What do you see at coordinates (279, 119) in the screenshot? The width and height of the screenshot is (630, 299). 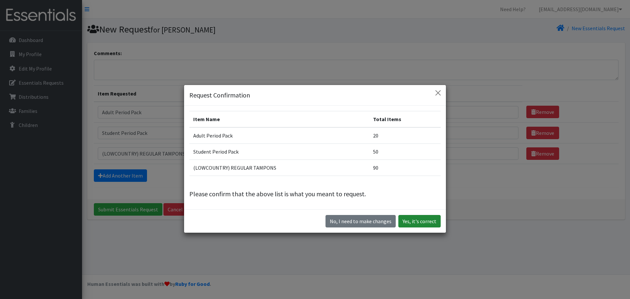 I see `th: Item Name` at bounding box center [279, 119].